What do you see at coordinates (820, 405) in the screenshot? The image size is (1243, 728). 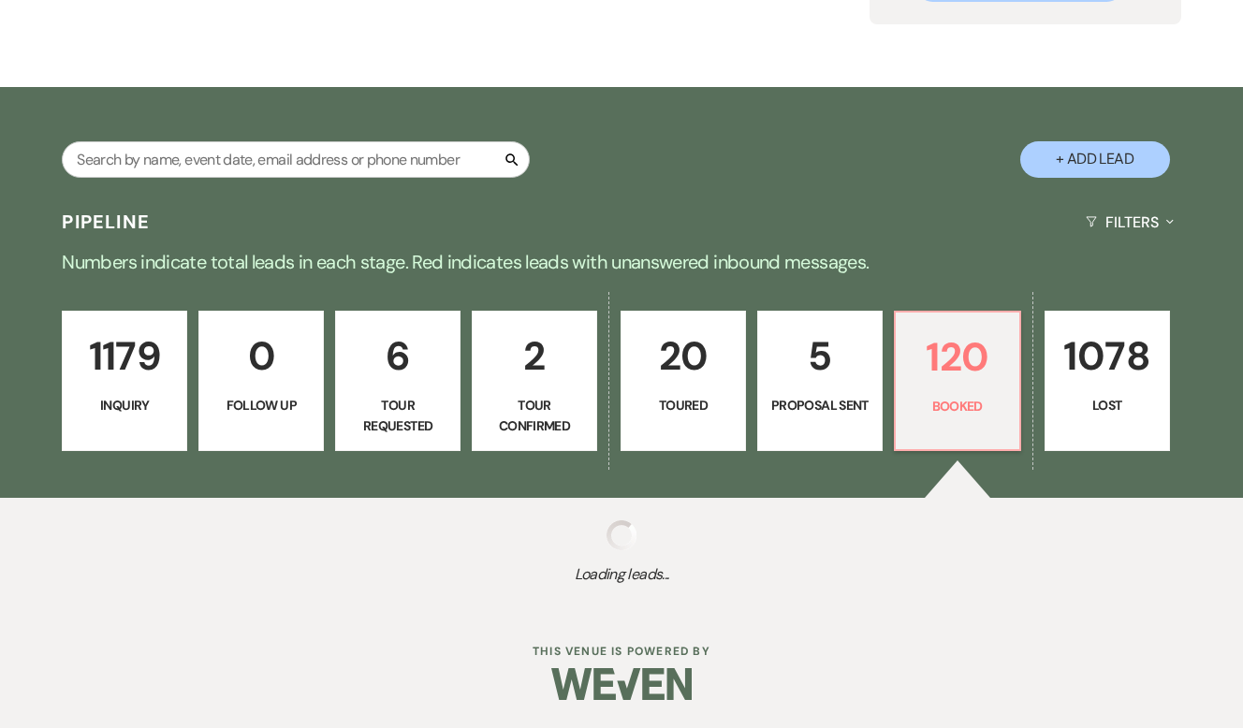 I see `p: Proposal Sent` at bounding box center [820, 405].